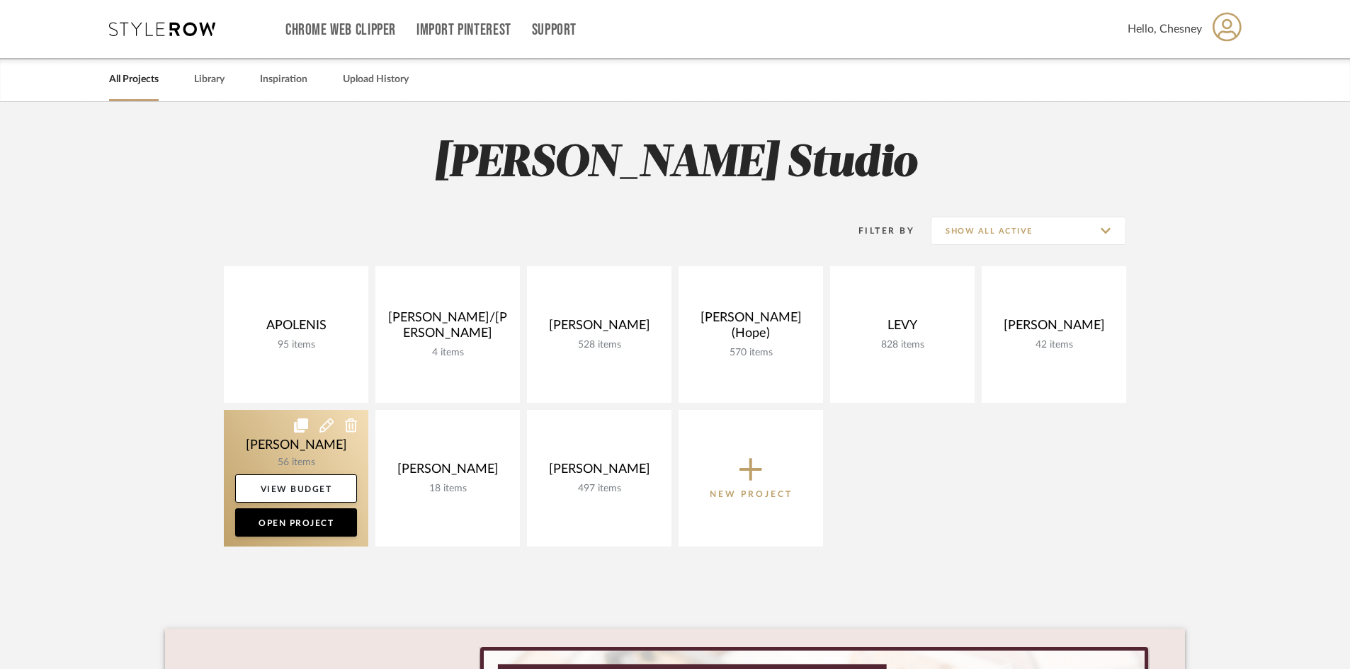 The height and width of the screenshot is (669, 1350). What do you see at coordinates (599, 345) in the screenshot?
I see `div: 528 items` at bounding box center [599, 345].